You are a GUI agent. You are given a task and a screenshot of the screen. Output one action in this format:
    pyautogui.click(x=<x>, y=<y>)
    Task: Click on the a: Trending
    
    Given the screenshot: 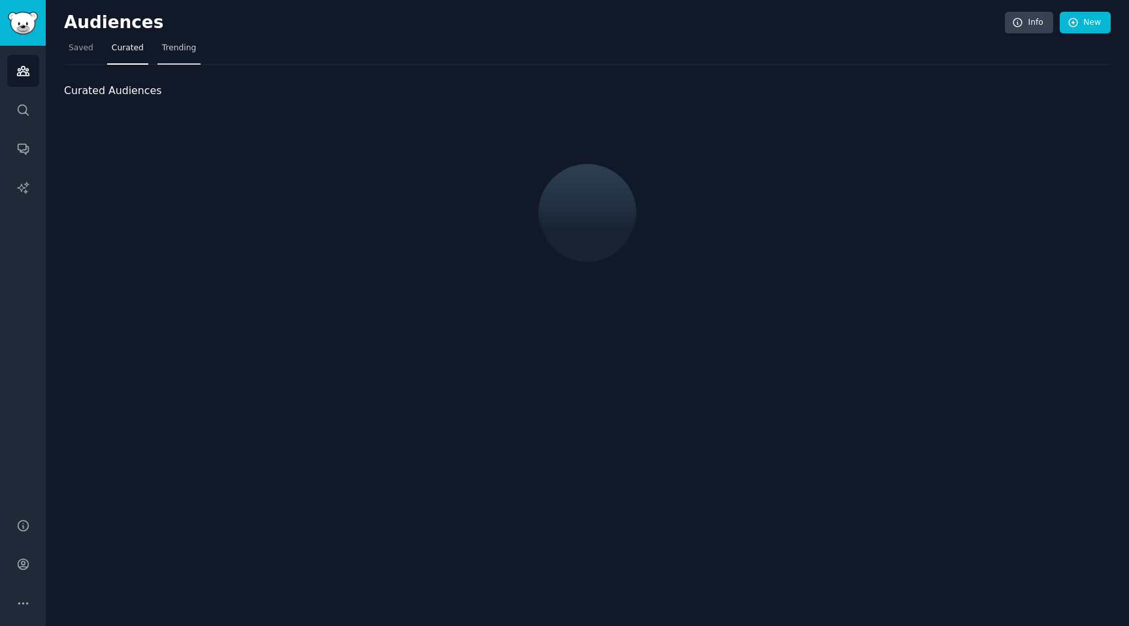 What is the action you would take?
    pyautogui.click(x=179, y=51)
    